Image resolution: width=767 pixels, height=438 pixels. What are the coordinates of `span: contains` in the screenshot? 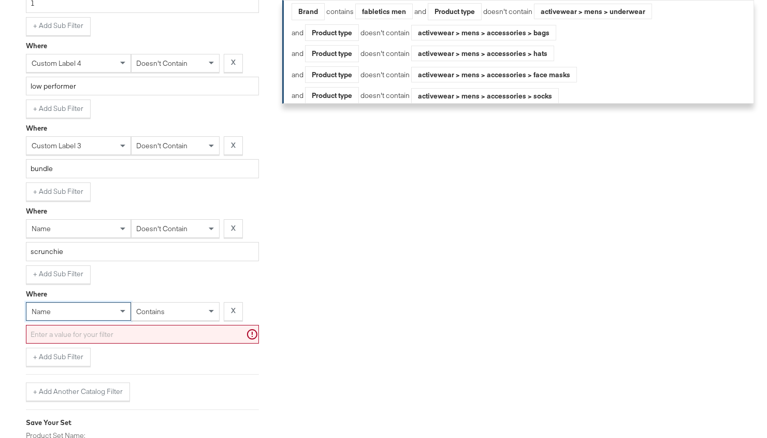 It's located at (151, 311).